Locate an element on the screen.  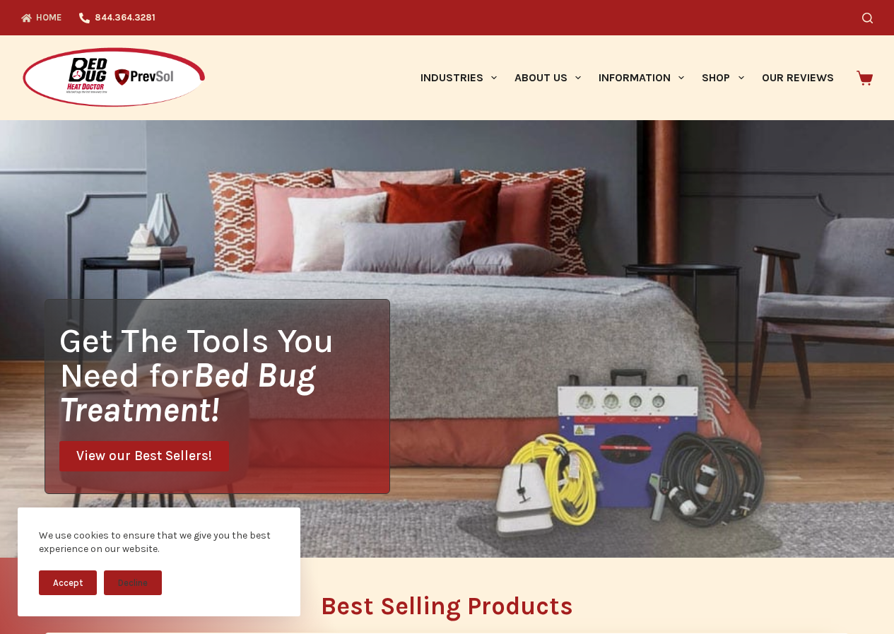
button: Accept is located at coordinates (68, 583).